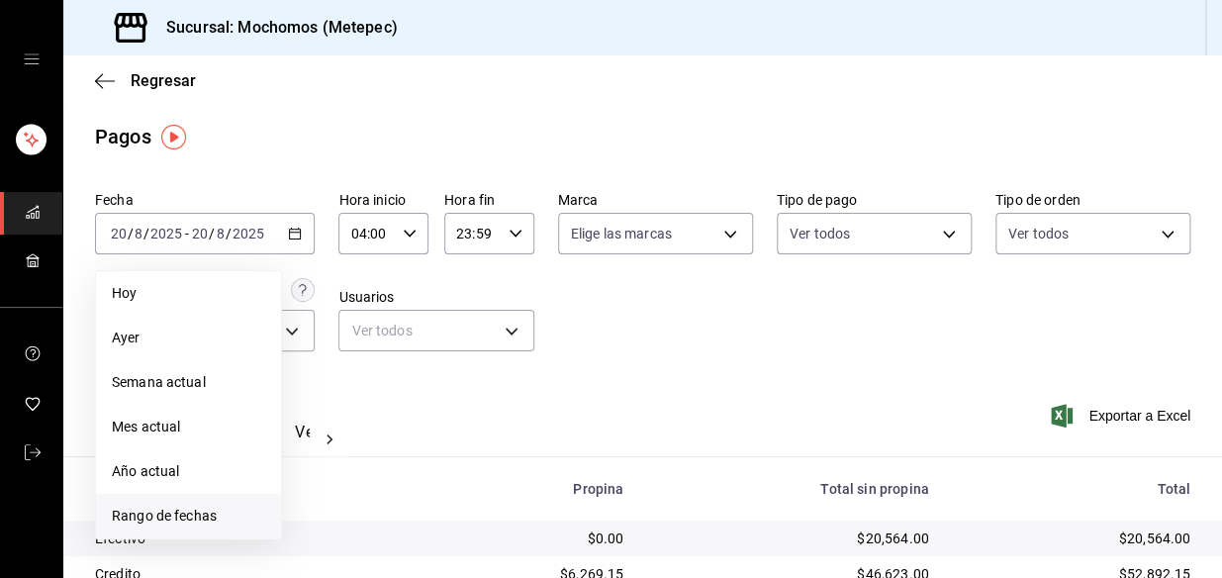  Describe the element at coordinates (188, 516) in the screenshot. I see `span: Rango de fechas` at that location.